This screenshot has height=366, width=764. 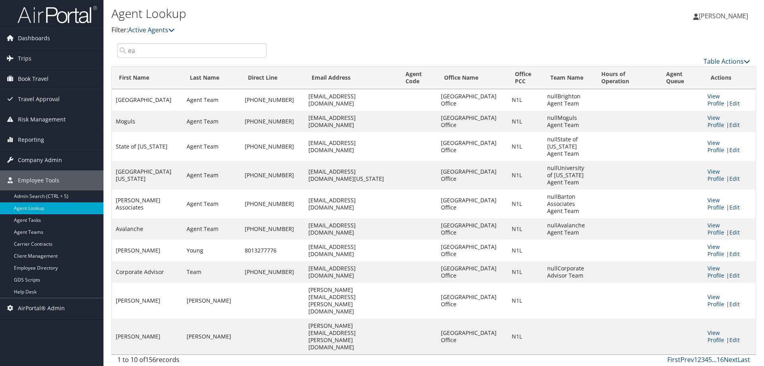 I want to click on span: Dashboards, so click(x=34, y=38).